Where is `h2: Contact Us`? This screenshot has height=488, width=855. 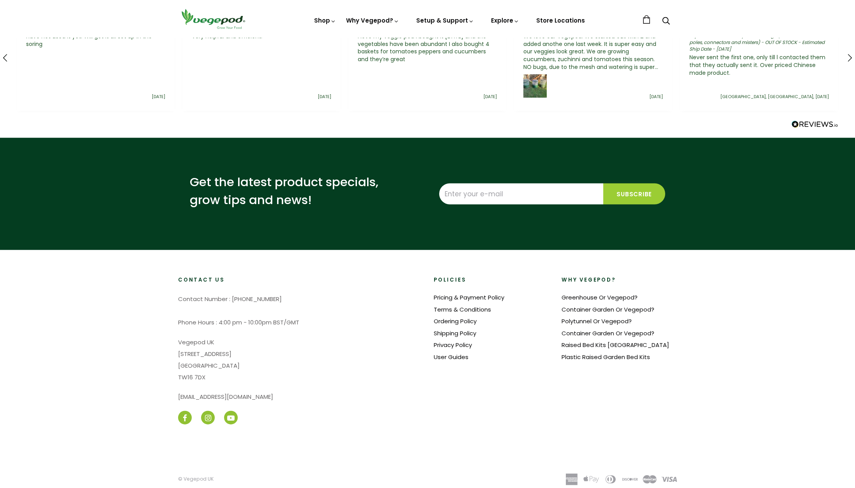
h2: Contact Us is located at coordinates (300, 280).